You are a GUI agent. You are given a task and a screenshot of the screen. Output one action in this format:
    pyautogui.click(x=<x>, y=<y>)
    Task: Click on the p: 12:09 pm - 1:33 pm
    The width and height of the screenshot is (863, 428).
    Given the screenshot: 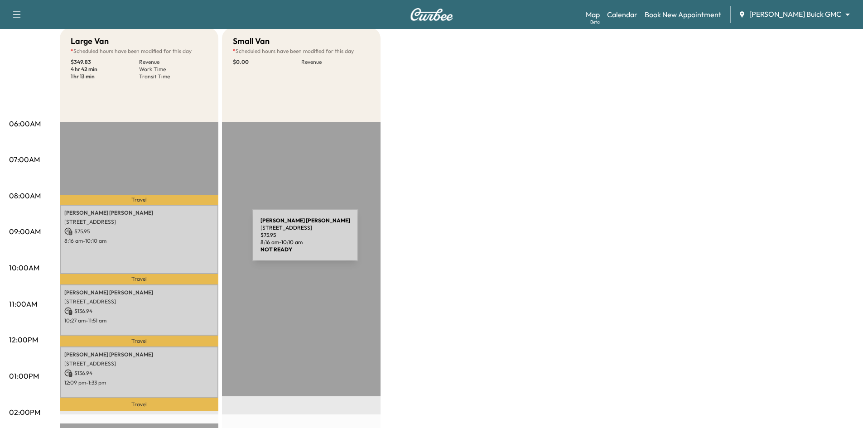 What is the action you would take?
    pyautogui.click(x=139, y=383)
    